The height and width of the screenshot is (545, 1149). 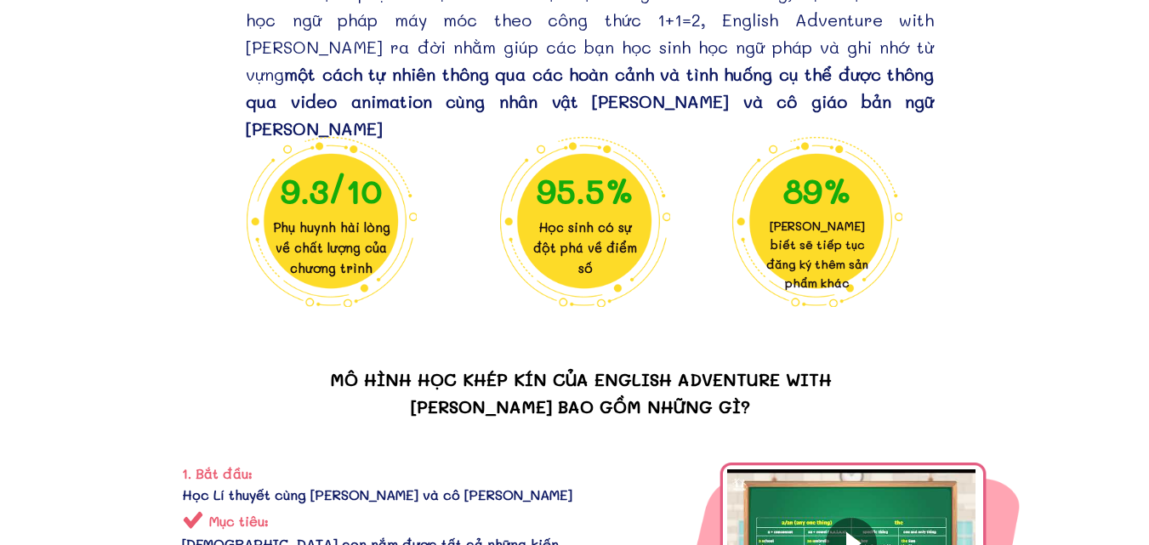 I want to click on span: một cách tự nhiên thông qua các hoàn cảnh và tình huống cụ thể được thông qua video animation cùn..., so click(x=589, y=101).